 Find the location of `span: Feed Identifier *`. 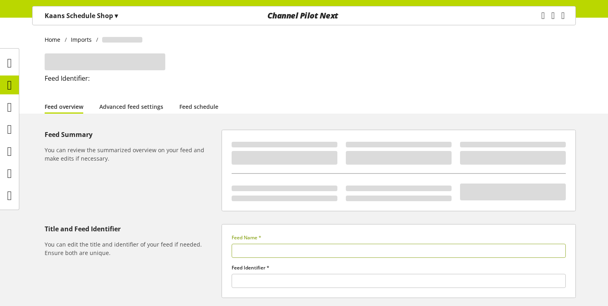

span: Feed Identifier * is located at coordinates (250, 268).